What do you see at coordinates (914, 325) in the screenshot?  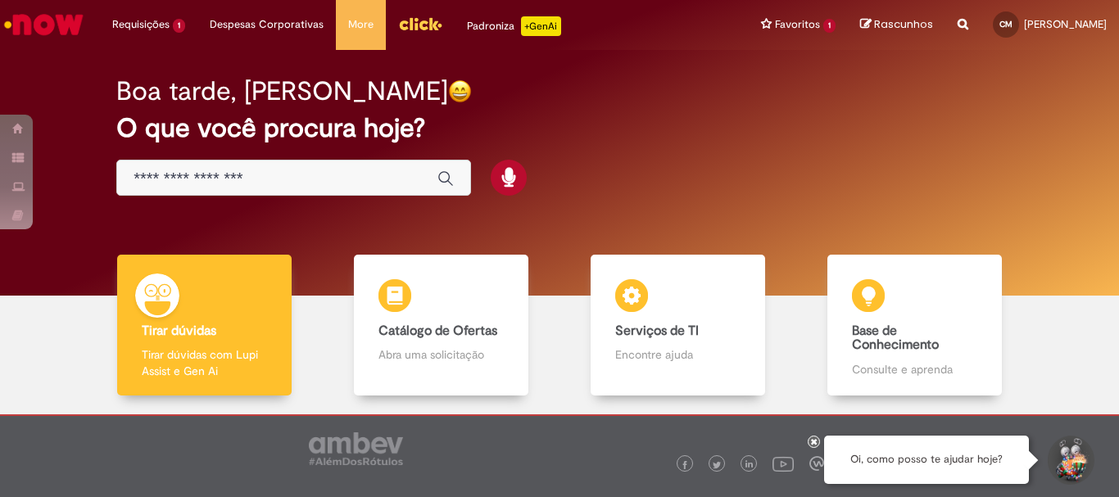 I see `a: Base de Conhecimento Consulte e aprenda` at bounding box center [914, 325].